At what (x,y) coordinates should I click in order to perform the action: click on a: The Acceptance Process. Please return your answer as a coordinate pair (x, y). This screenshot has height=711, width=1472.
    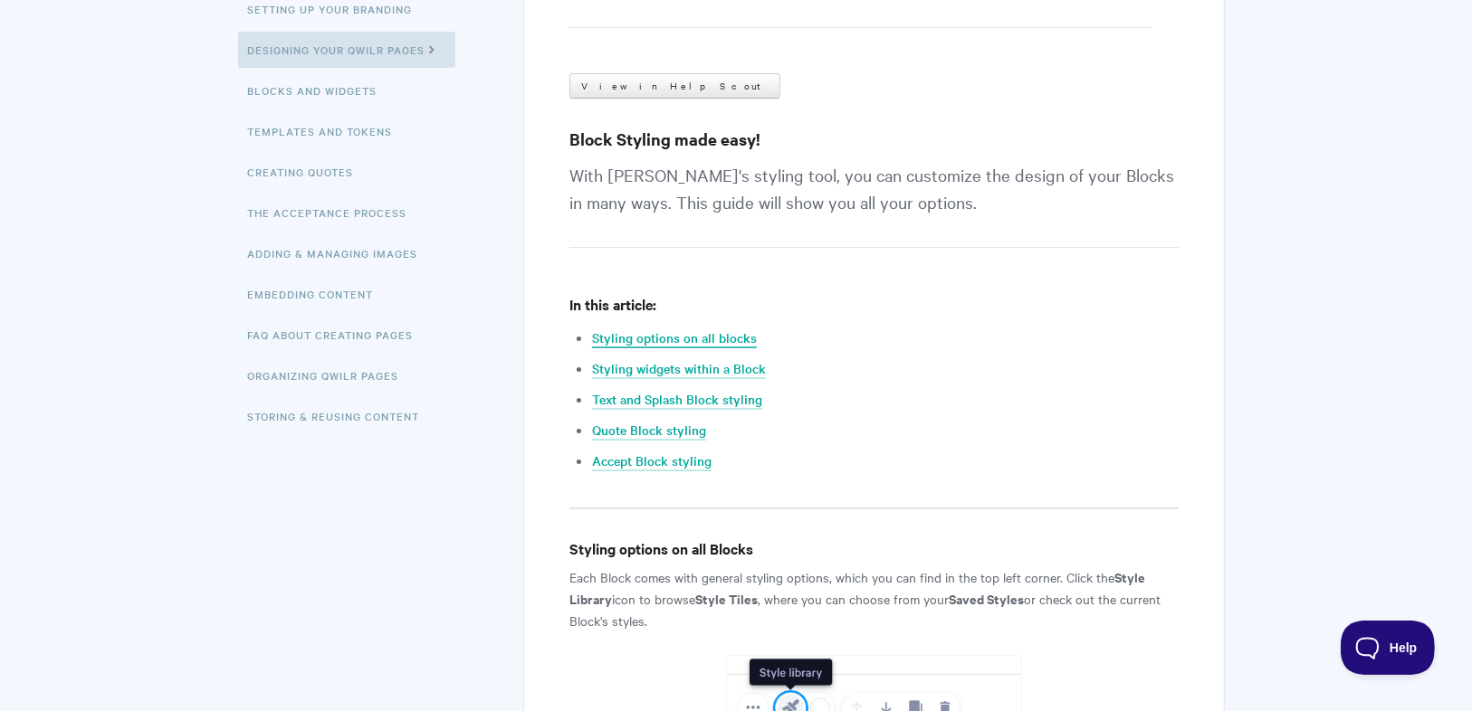
    Looking at the image, I should click on (333, 213).